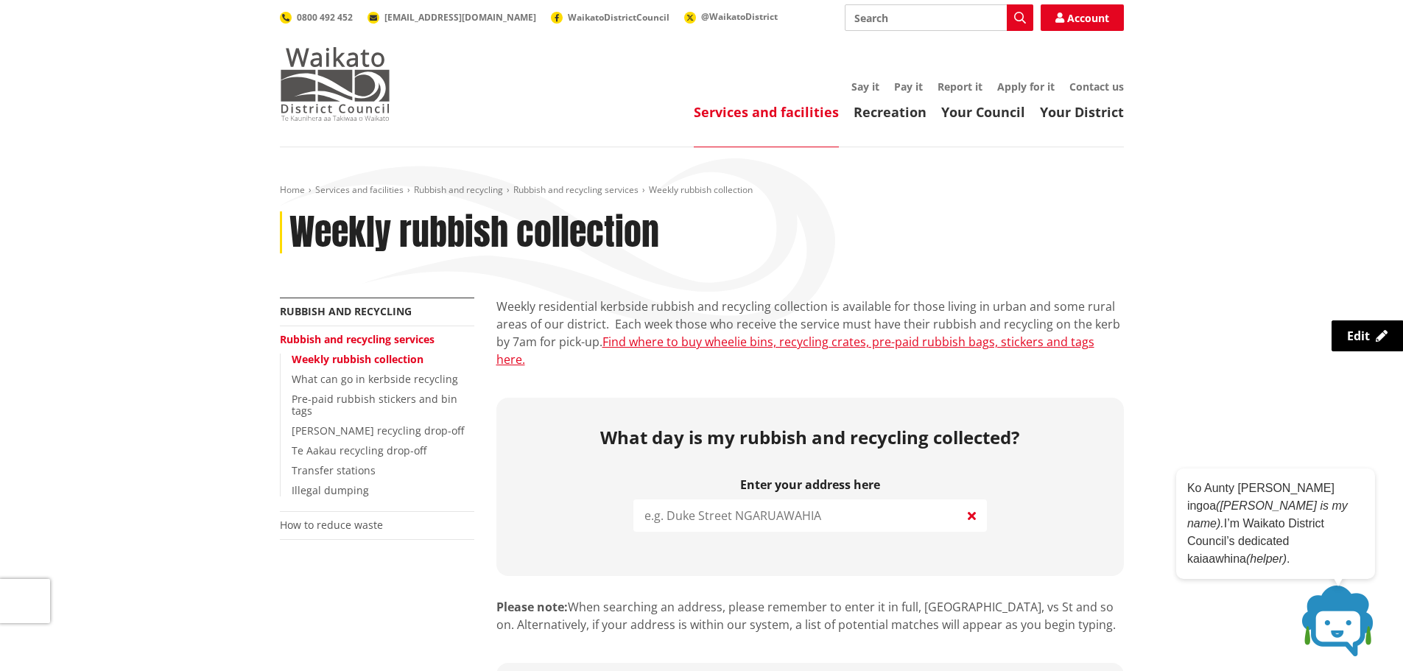 Image resolution: width=1403 pixels, height=671 pixels. I want to click on a: WaikatoDistrictCouncil, so click(610, 17).